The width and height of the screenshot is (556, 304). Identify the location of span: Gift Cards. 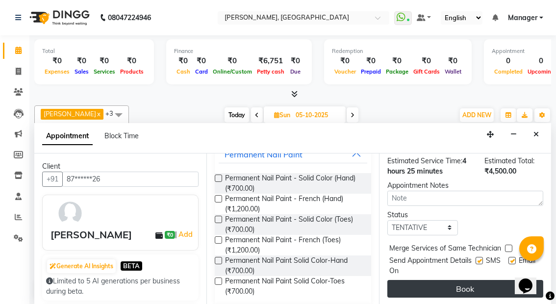
(427, 72).